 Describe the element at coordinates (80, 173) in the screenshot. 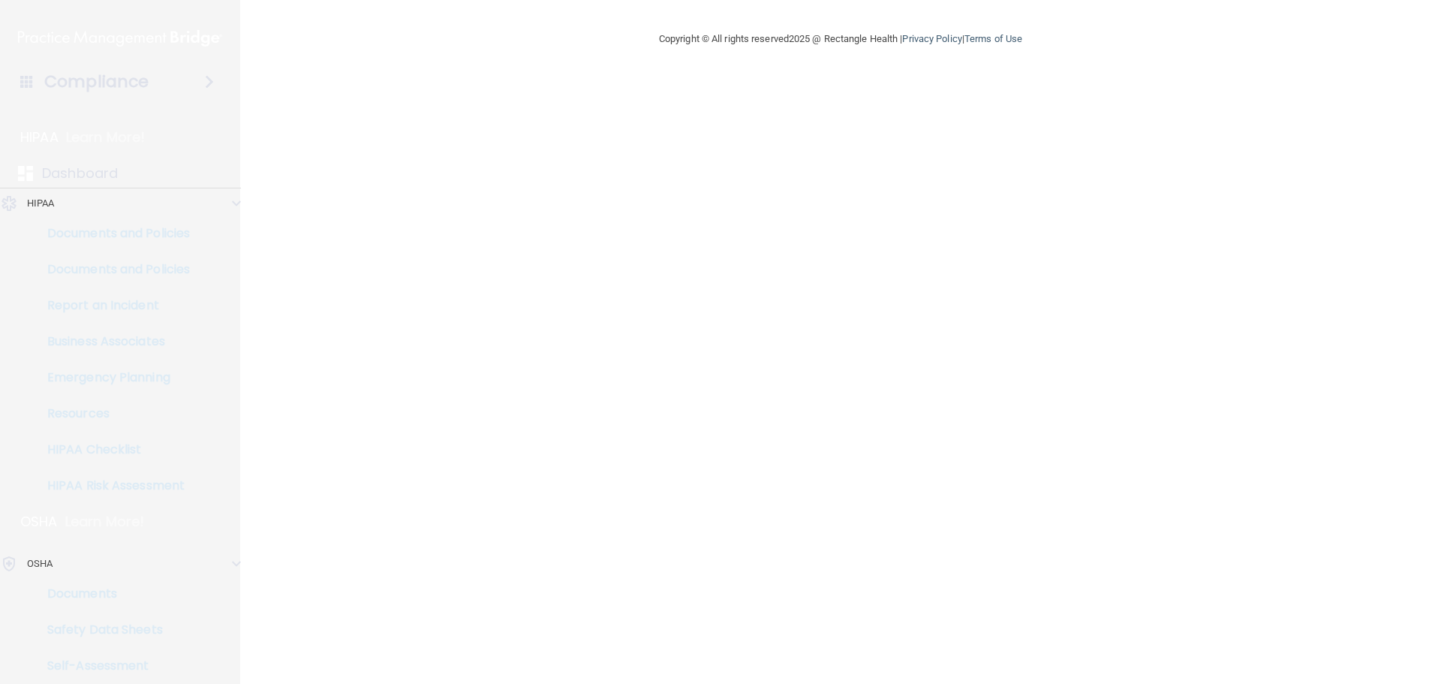

I see `p: Dashboard` at that location.